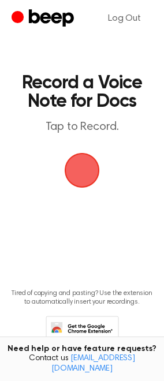 The height and width of the screenshot is (381, 164). Describe the element at coordinates (82, 170) in the screenshot. I see `button: Beep Logo` at that location.